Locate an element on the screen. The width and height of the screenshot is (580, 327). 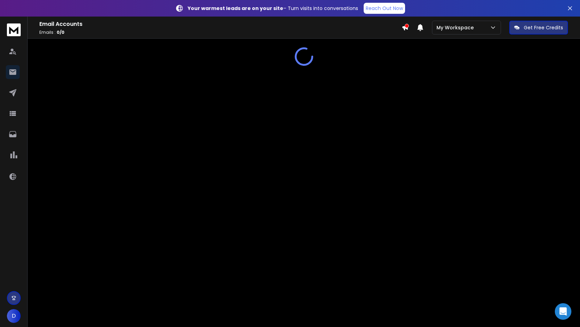
p: Emails : is located at coordinates (221, 32).